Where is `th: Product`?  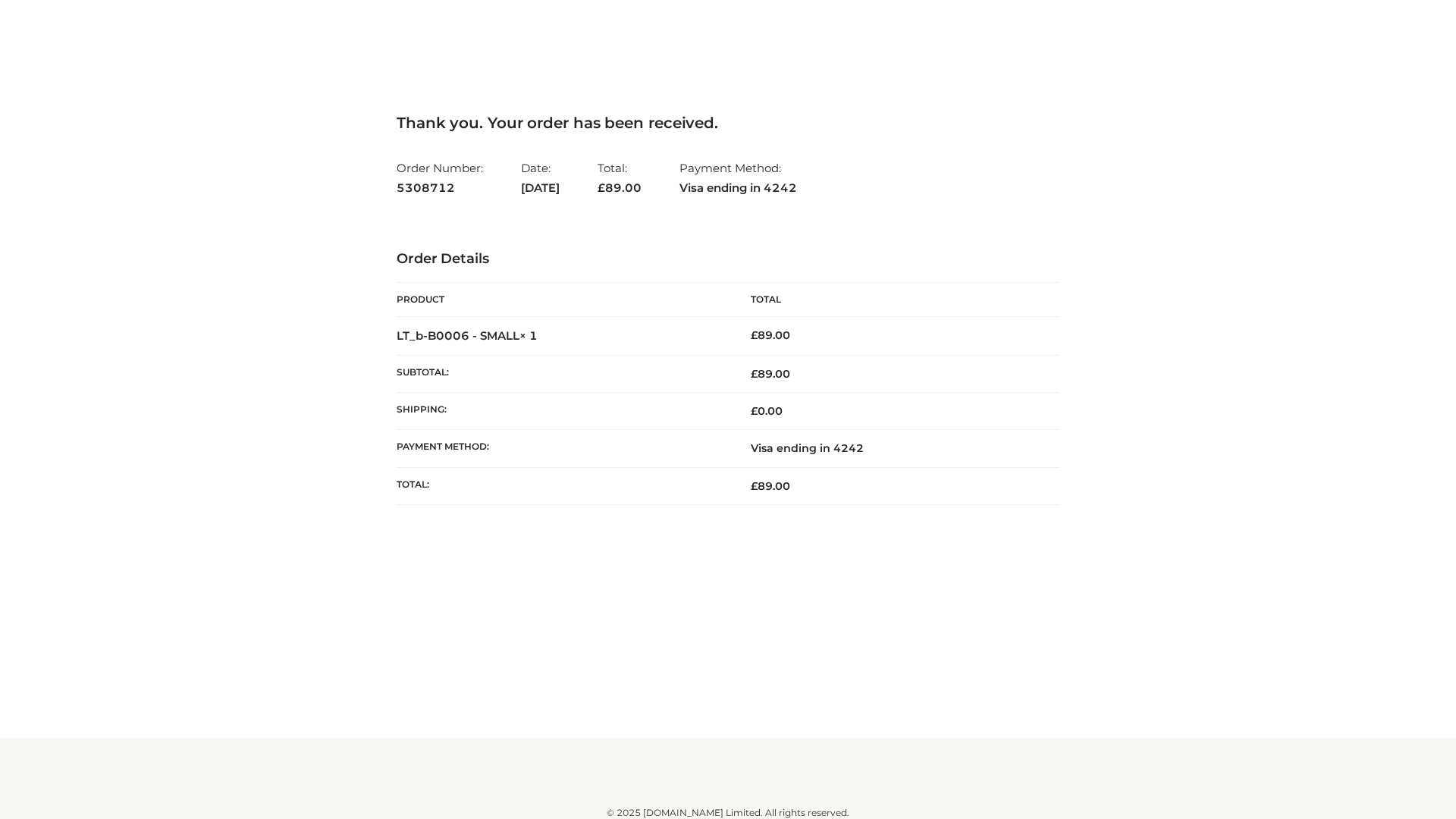 th: Product is located at coordinates (562, 300).